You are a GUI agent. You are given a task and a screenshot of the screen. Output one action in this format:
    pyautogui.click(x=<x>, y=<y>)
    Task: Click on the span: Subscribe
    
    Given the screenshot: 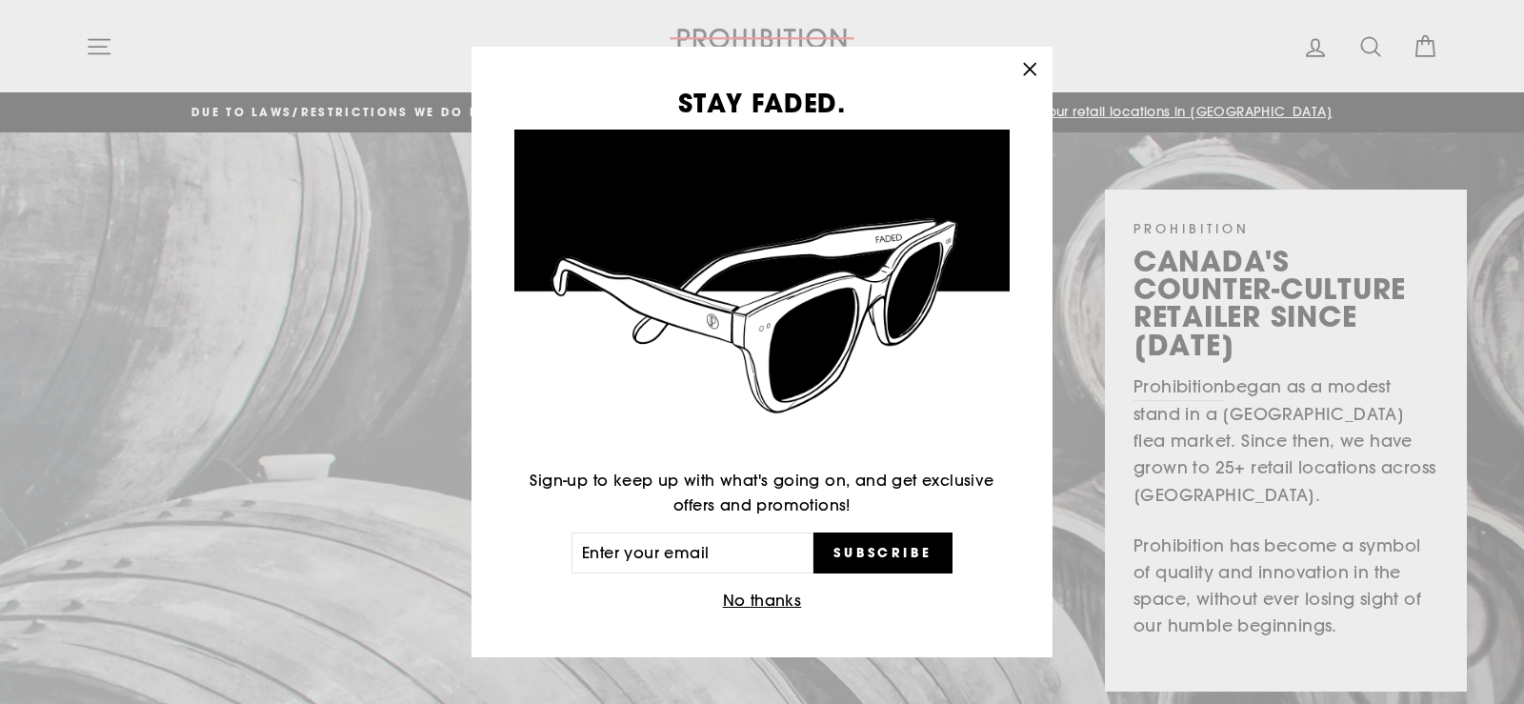 What is the action you would take?
    pyautogui.click(x=883, y=552)
    